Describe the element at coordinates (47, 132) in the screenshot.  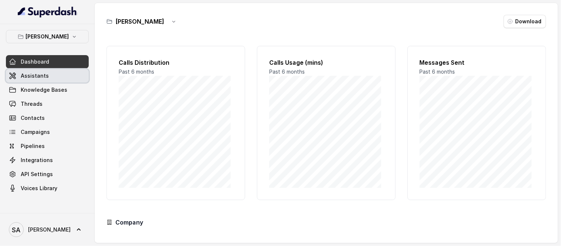
I see `a: Campaigns` at that location.